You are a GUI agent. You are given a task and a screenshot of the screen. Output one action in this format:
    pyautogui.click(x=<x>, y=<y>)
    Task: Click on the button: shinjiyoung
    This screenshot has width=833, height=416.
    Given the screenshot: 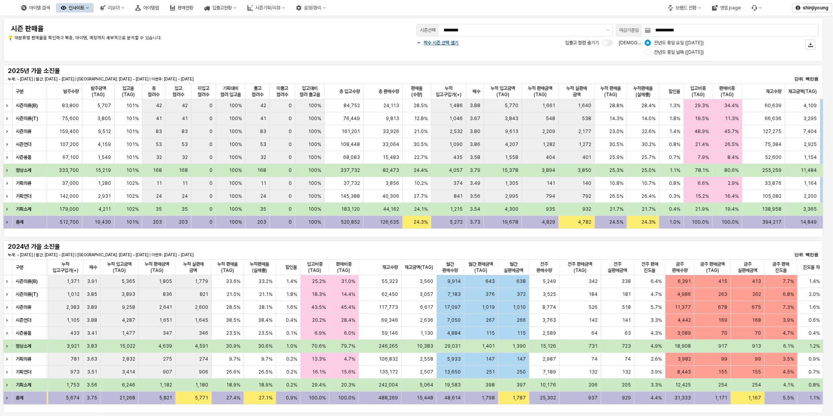 What is the action you would take?
    pyautogui.click(x=812, y=8)
    